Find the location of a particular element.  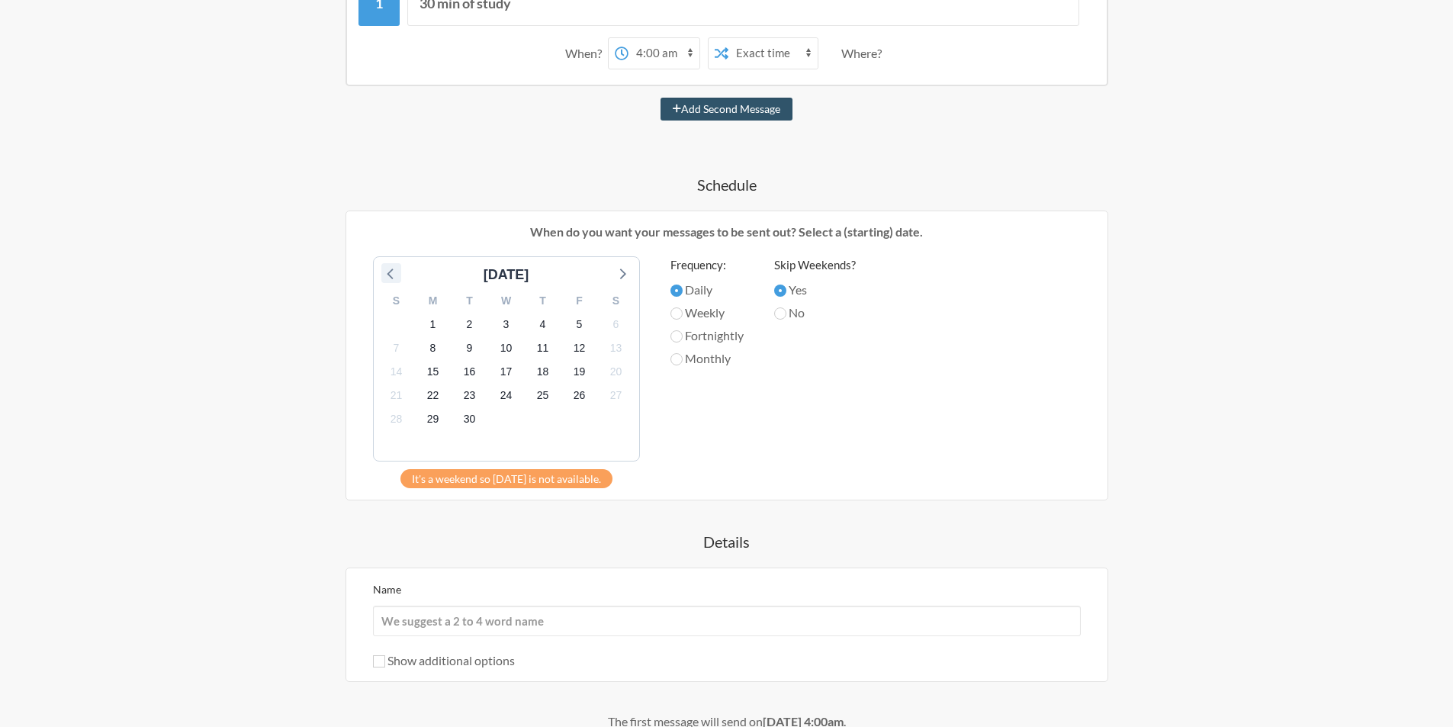

div: Where? is located at coordinates (864, 53).